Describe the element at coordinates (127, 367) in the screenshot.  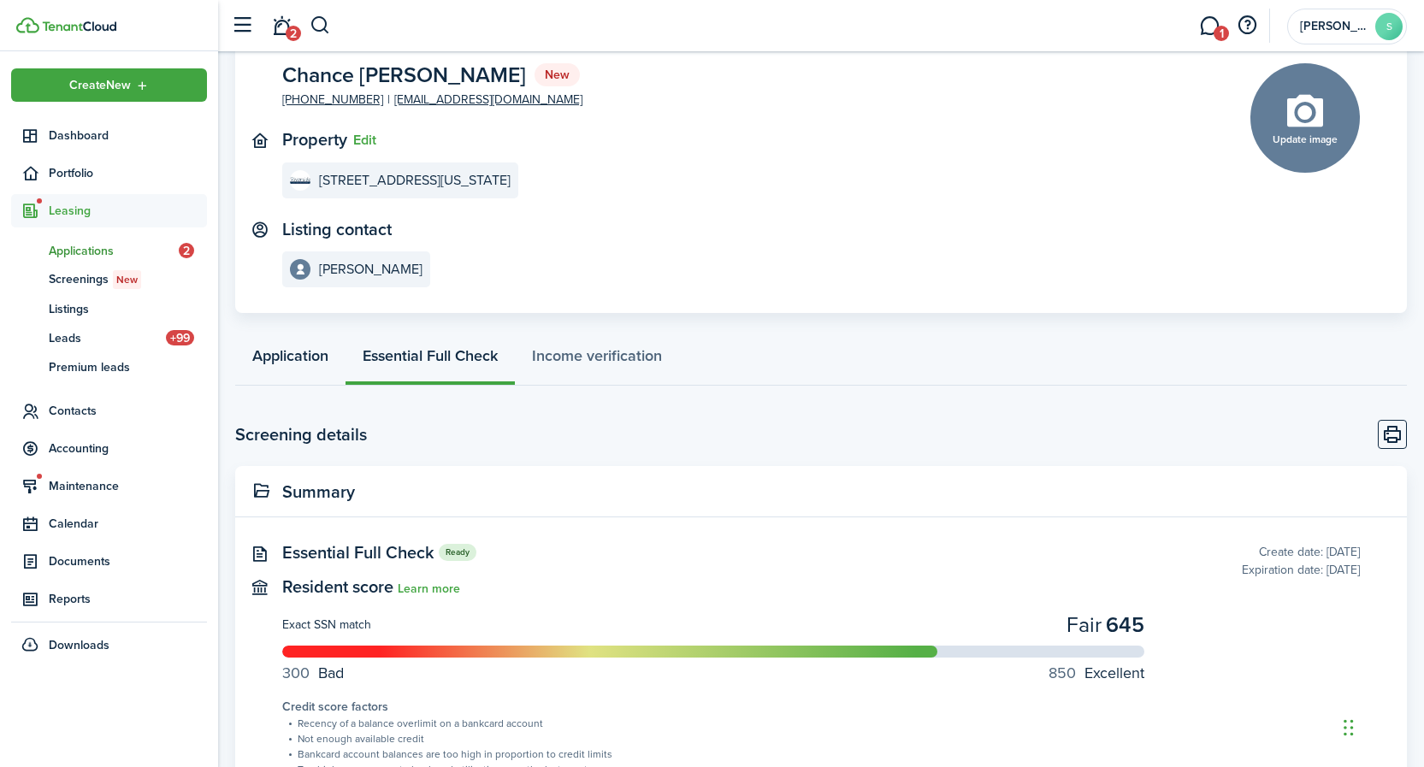
I see `span: Premium leads` at that location.